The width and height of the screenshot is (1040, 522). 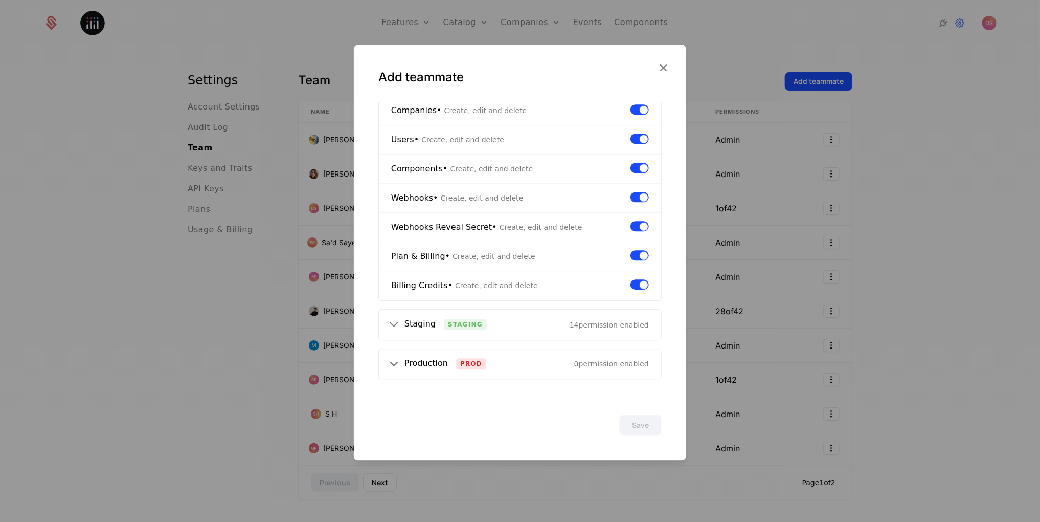 I want to click on div: Add teammate, so click(x=520, y=77).